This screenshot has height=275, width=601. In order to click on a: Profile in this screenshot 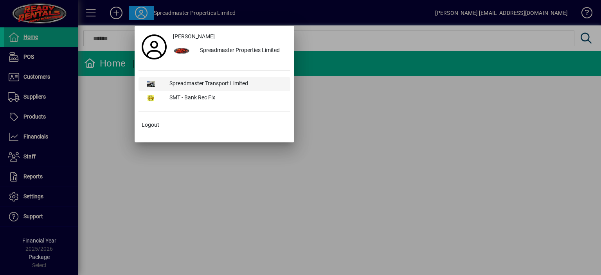, I will do `click(154, 47)`.